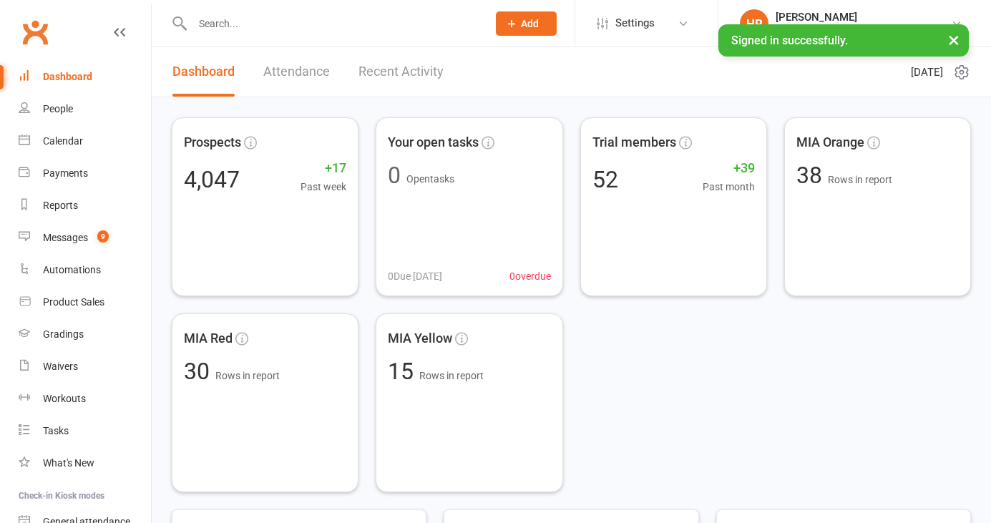 This screenshot has height=523, width=991. I want to click on div: Workouts, so click(64, 399).